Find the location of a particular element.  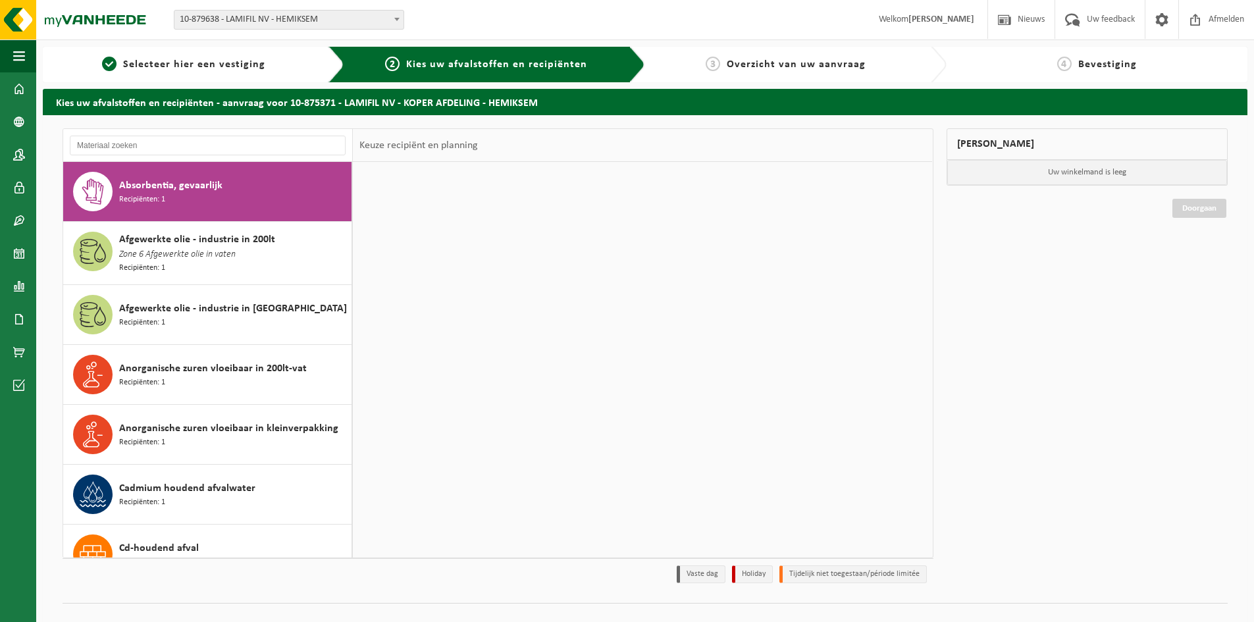

span: Overzicht van uw aanvraag is located at coordinates (796, 64).